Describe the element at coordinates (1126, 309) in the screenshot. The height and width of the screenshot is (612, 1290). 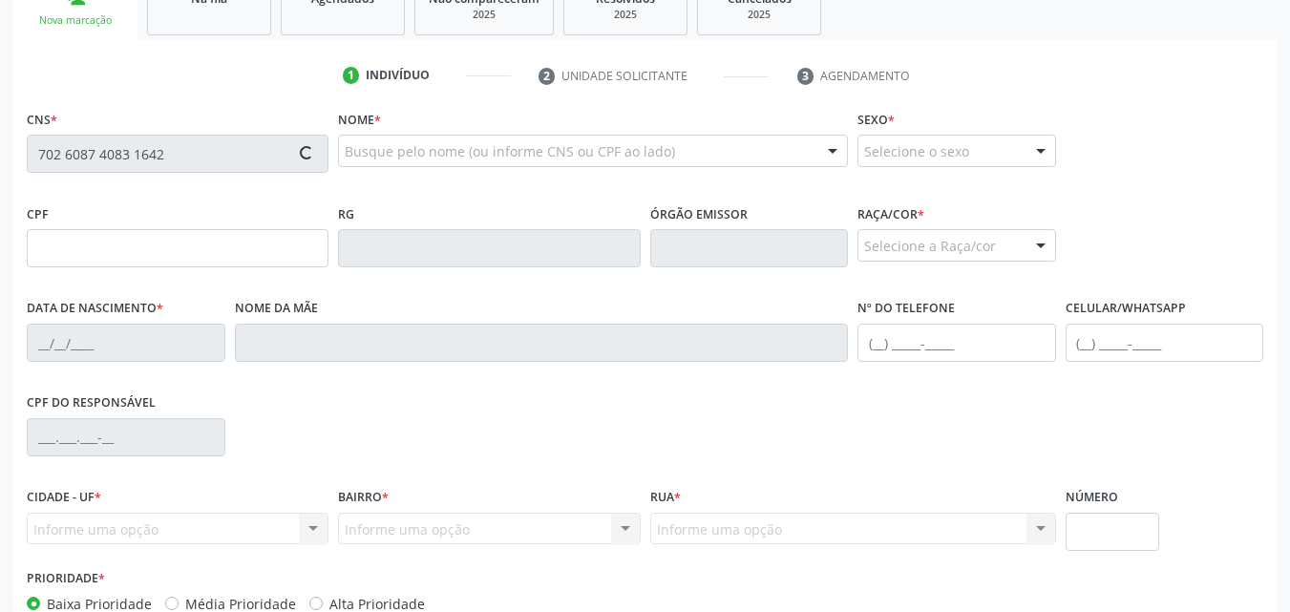
I see `label: Celular/WhatsApp` at that location.